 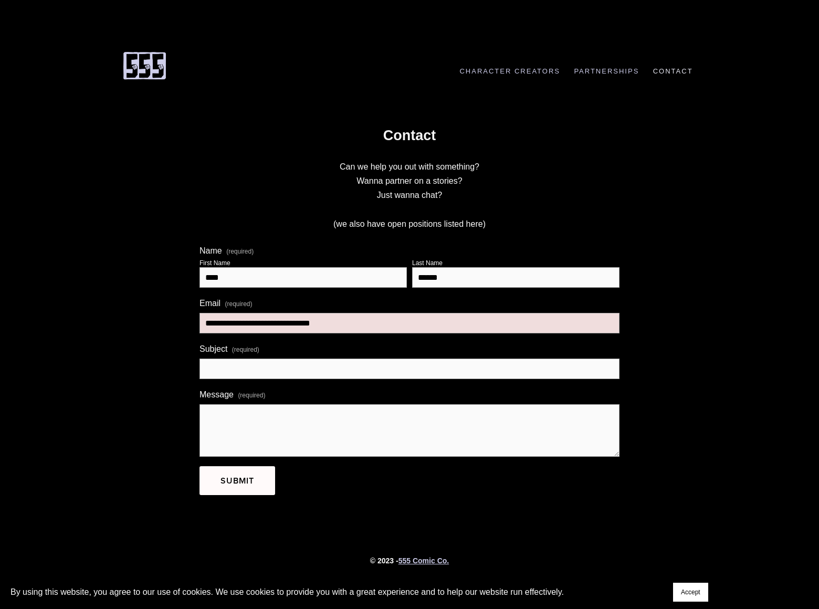 I want to click on div: First Name, so click(x=215, y=263).